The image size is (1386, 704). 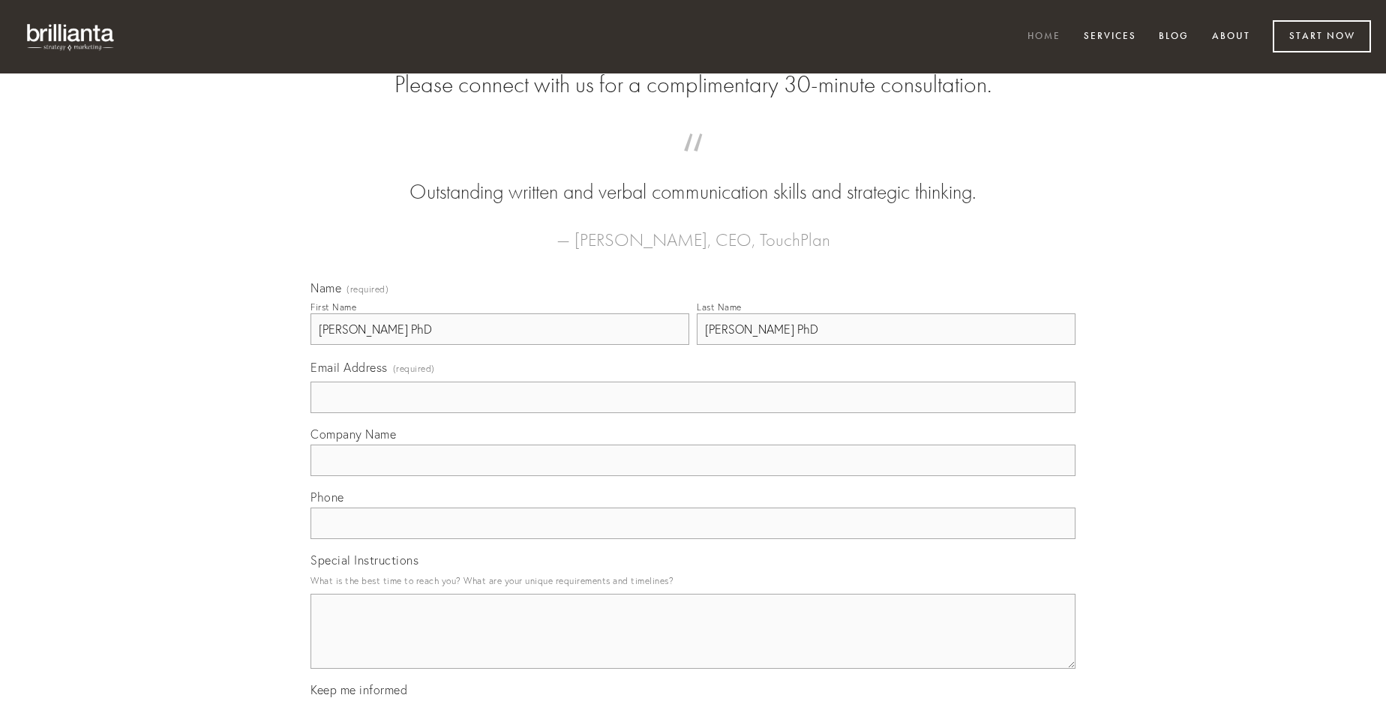 What do you see at coordinates (693, 85) in the screenshot?
I see `h2: Please connect with us for a complimentary 30-minute consultation.` at bounding box center [693, 85].